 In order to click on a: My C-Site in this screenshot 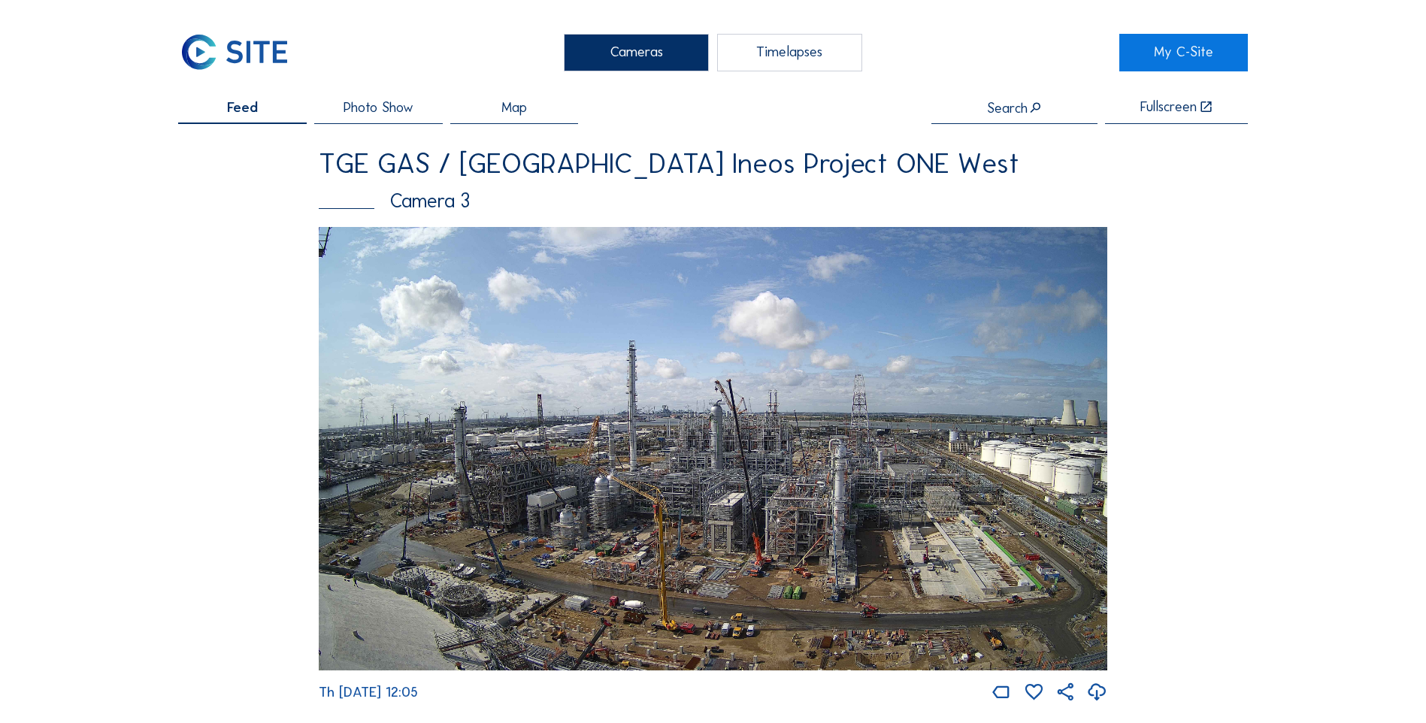, I will do `click(1183, 53)`.